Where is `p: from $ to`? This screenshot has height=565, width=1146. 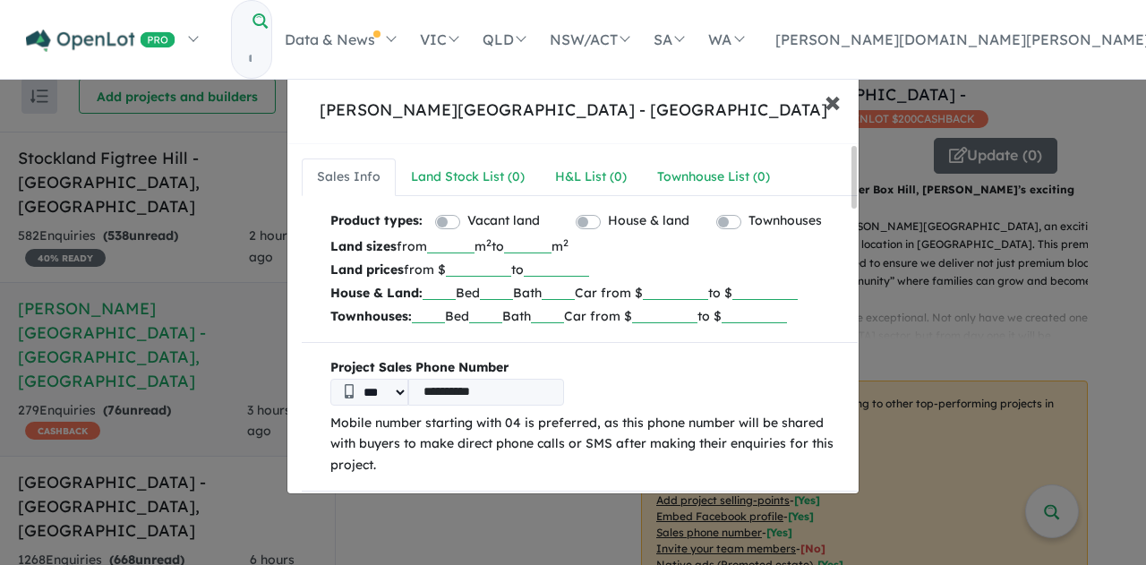 p: from $ to is located at coordinates (587, 269).